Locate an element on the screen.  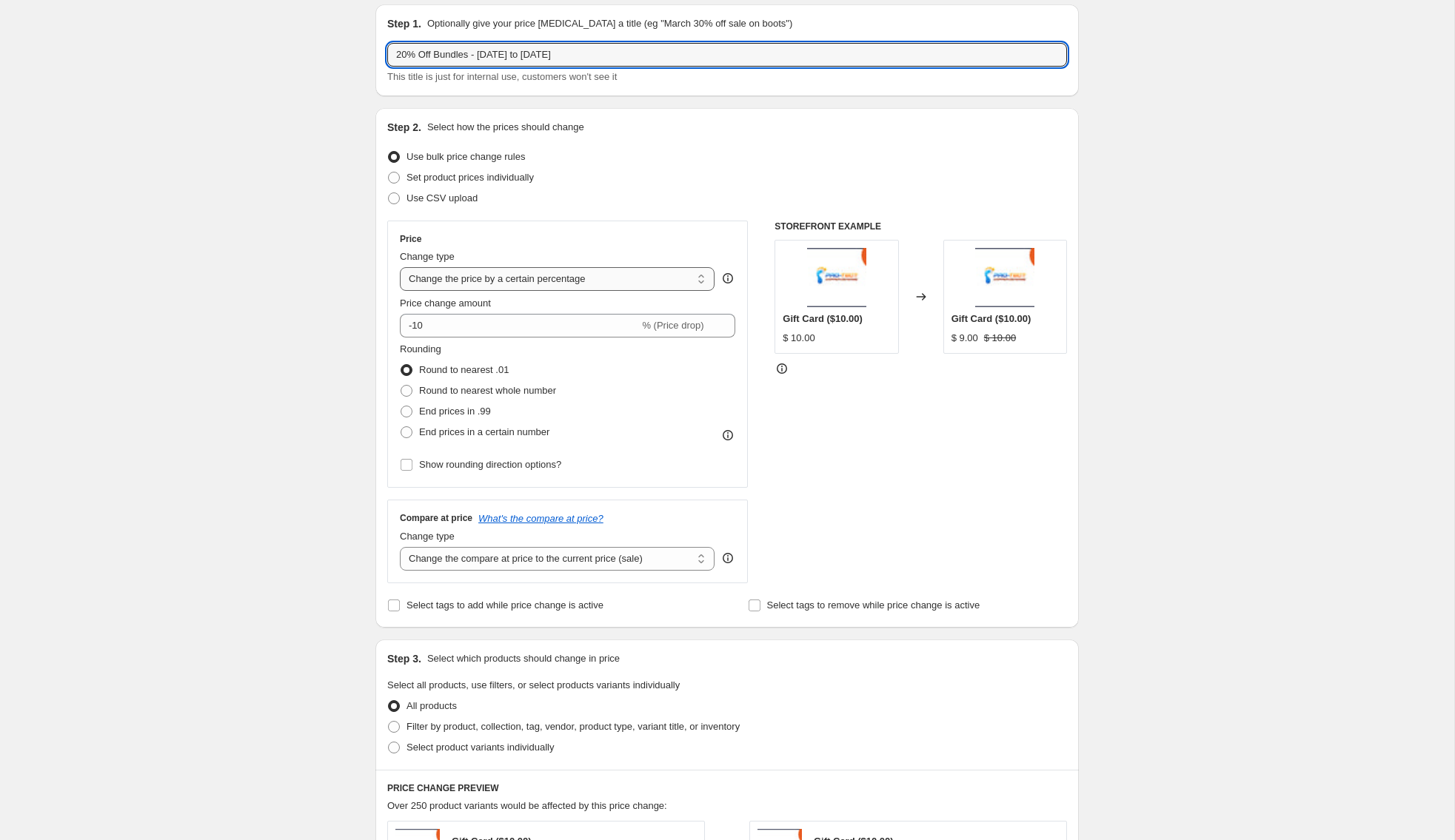
span: Rounding is located at coordinates (421, 349).